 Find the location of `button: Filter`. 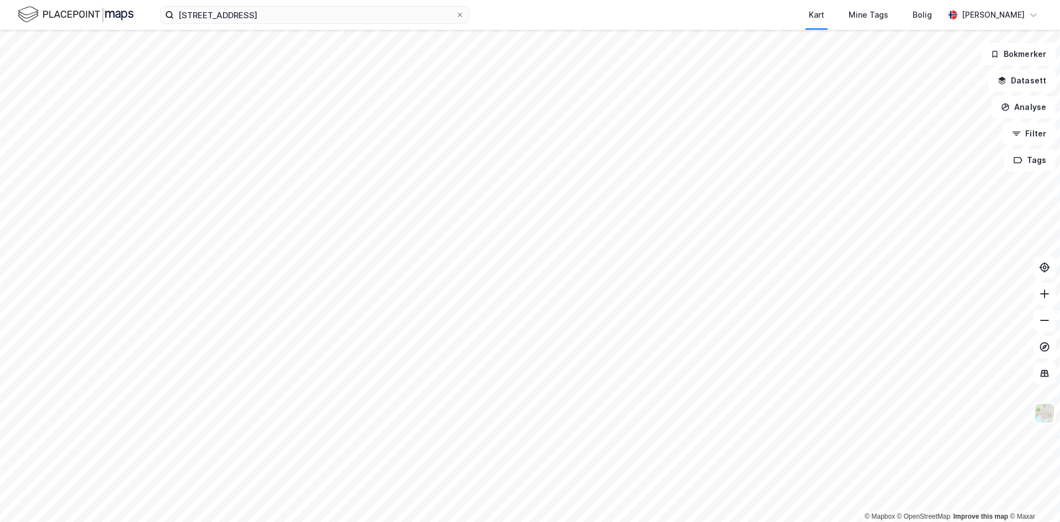

button: Filter is located at coordinates (1029, 134).